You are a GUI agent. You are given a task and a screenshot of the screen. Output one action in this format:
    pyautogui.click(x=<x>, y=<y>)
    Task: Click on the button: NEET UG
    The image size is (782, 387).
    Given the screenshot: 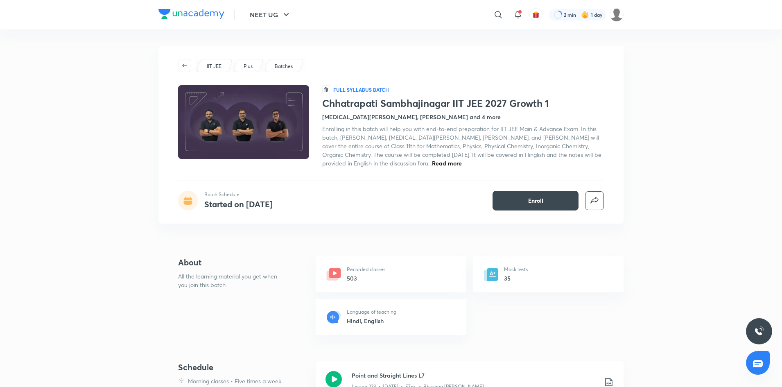 What is the action you would take?
    pyautogui.click(x=270, y=15)
    